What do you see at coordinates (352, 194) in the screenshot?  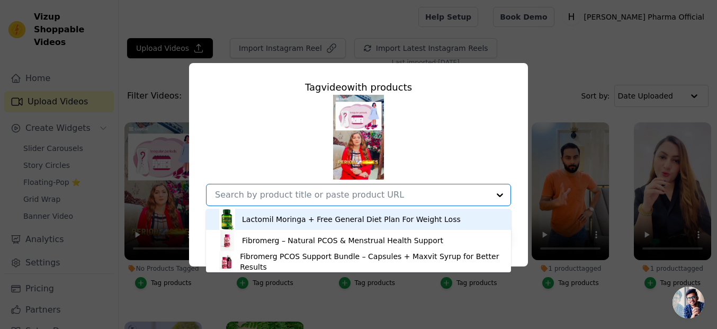 I see `input: Search by product title or paste product URL` at bounding box center [352, 194].